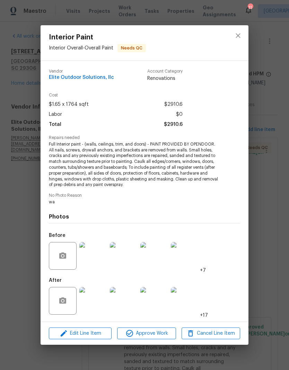 The height and width of the screenshot is (370, 289). Describe the element at coordinates (144, 196) in the screenshot. I see `span: No Photo Reason` at that location.